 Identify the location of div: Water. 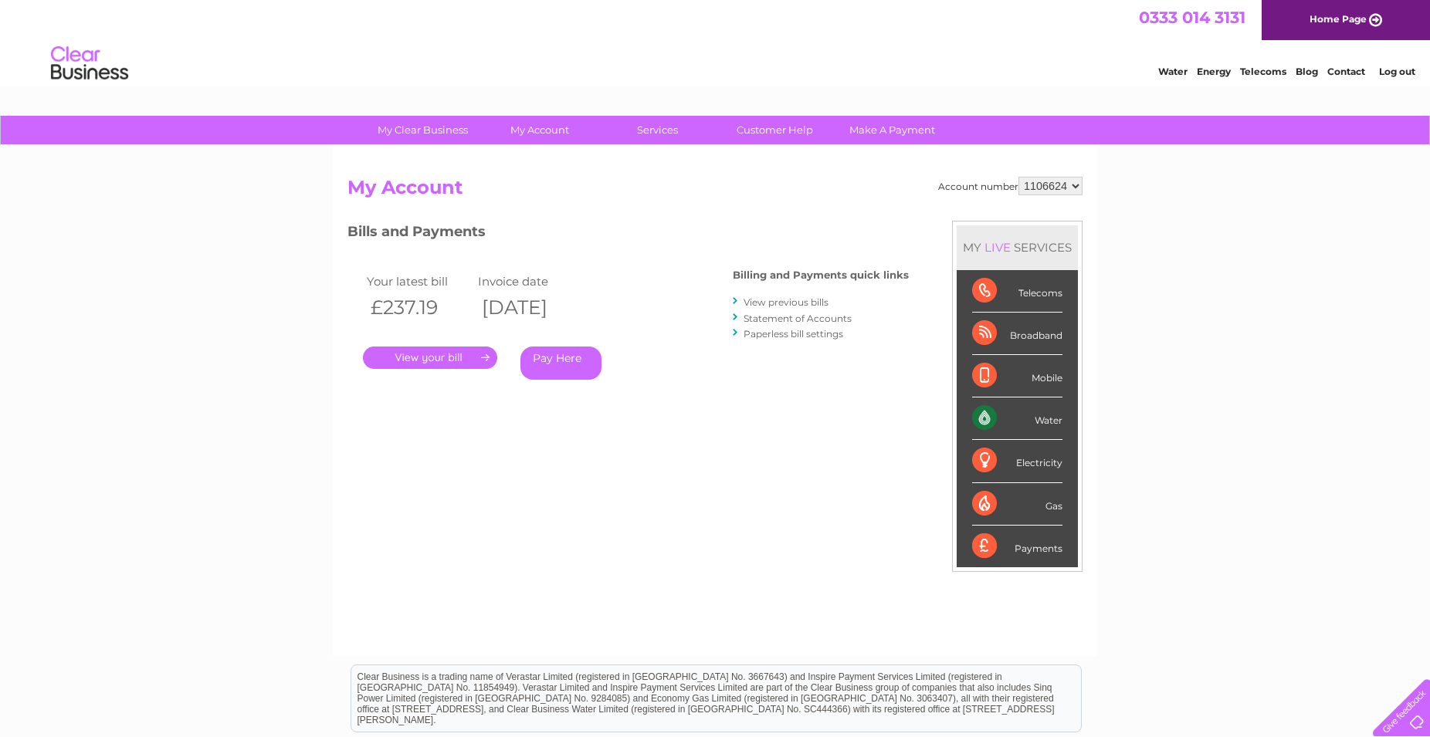
(1017, 419).